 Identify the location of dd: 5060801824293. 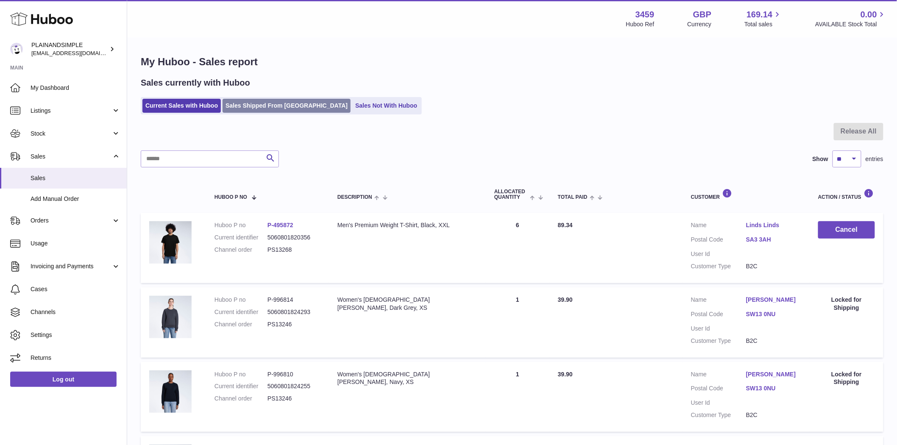
(294, 312).